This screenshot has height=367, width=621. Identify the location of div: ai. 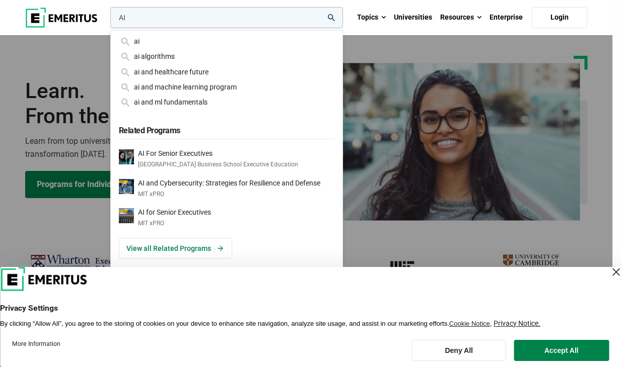
(227, 41).